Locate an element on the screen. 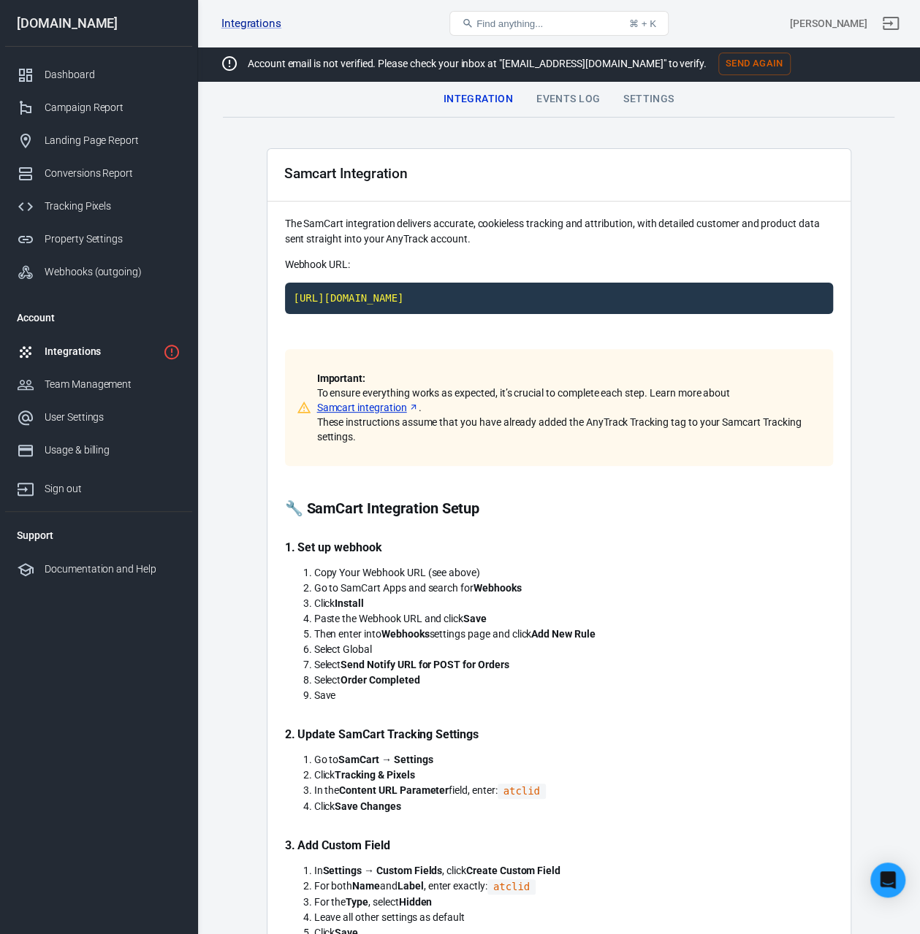  strong: Type is located at coordinates (356, 902).